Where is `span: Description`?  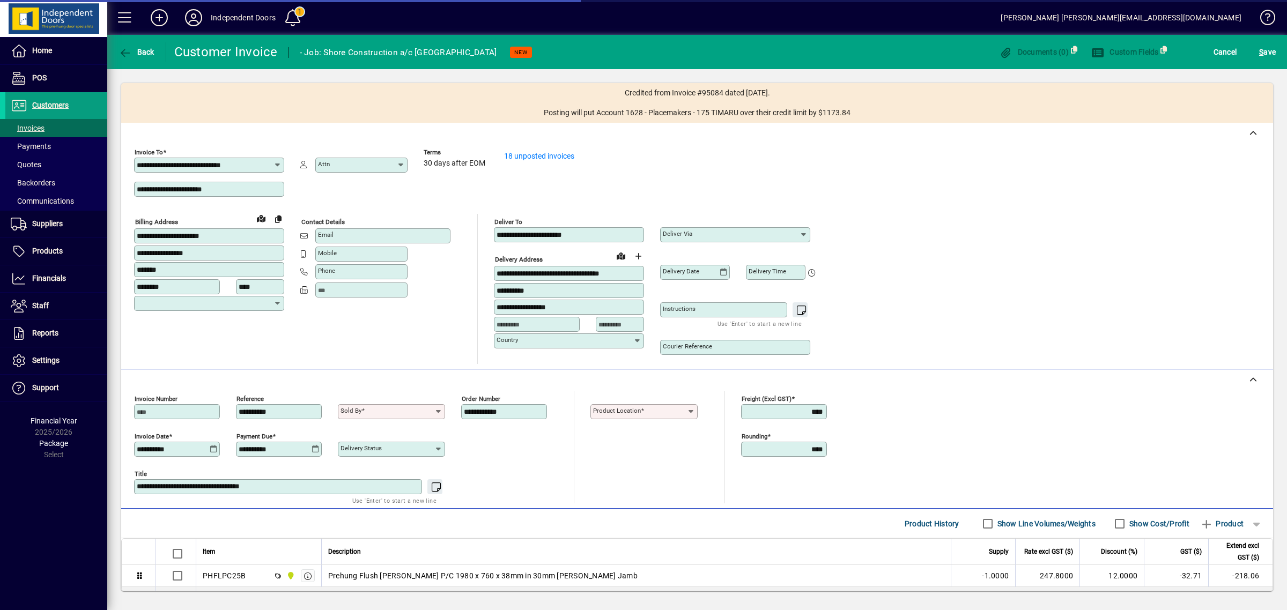 span: Description is located at coordinates (344, 552).